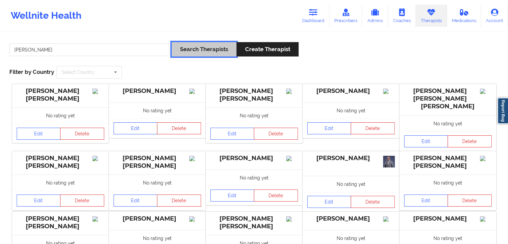 Image resolution: width=508 pixels, height=244 pixels. Describe the element at coordinates (388, 161) in the screenshot. I see `img: 485b8aca-a957-446b-9322-d8e918fdd477_ee19fcd5-dc3f-4eae-9185-087851375ee01000877747.webp` at that location.